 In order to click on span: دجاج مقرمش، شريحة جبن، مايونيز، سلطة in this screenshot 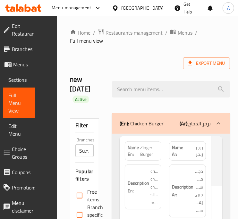, I will do `click(199, 191)`.